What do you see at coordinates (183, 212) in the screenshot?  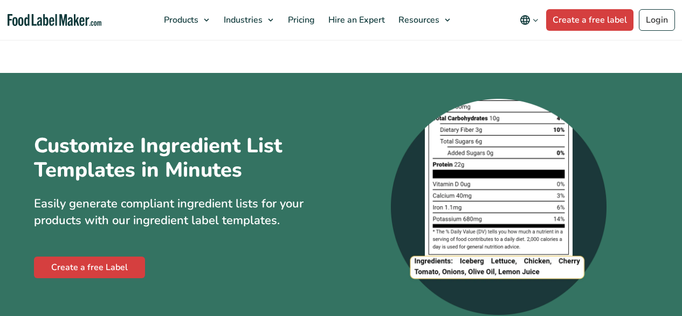 I see `p: Easily generate compliant ingredient lists for your products with our ingredient label templates.` at bounding box center [183, 212].